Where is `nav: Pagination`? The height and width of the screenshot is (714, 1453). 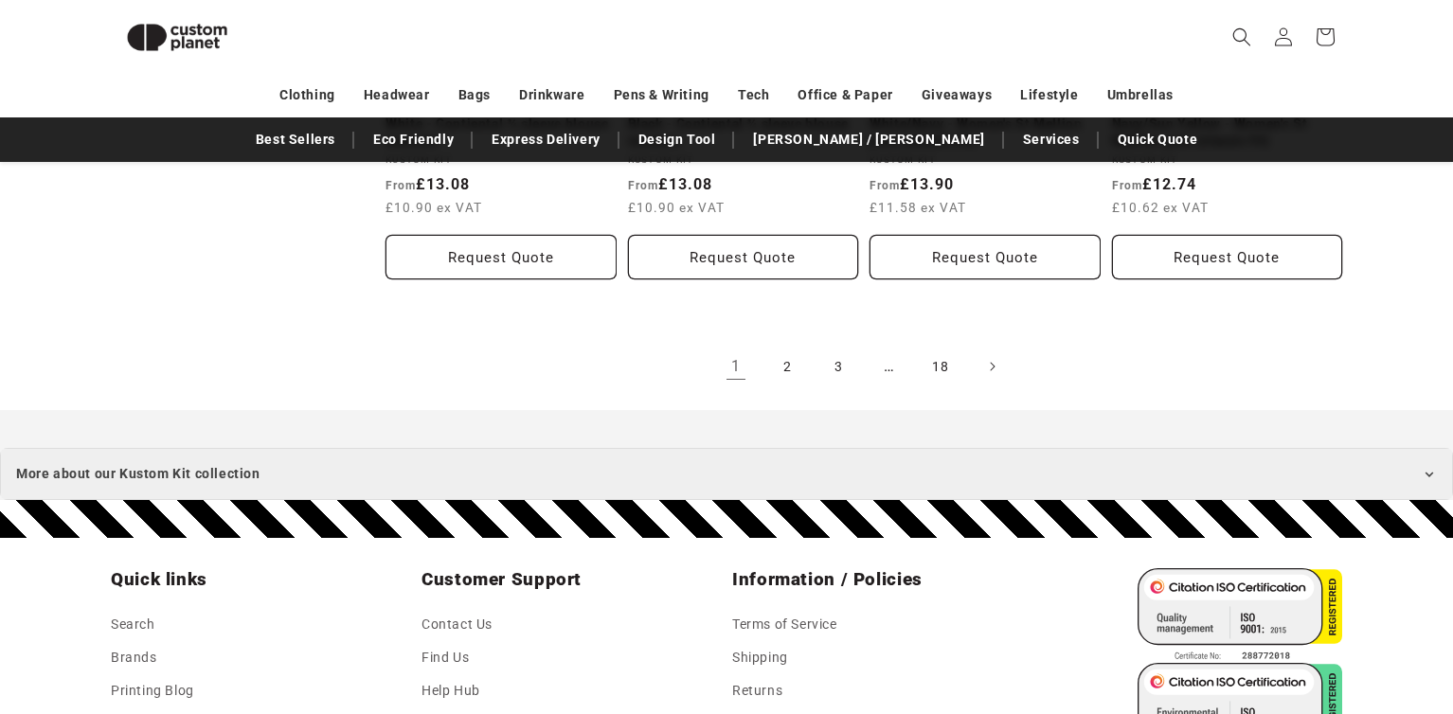 nav: Pagination is located at coordinates (864, 367).